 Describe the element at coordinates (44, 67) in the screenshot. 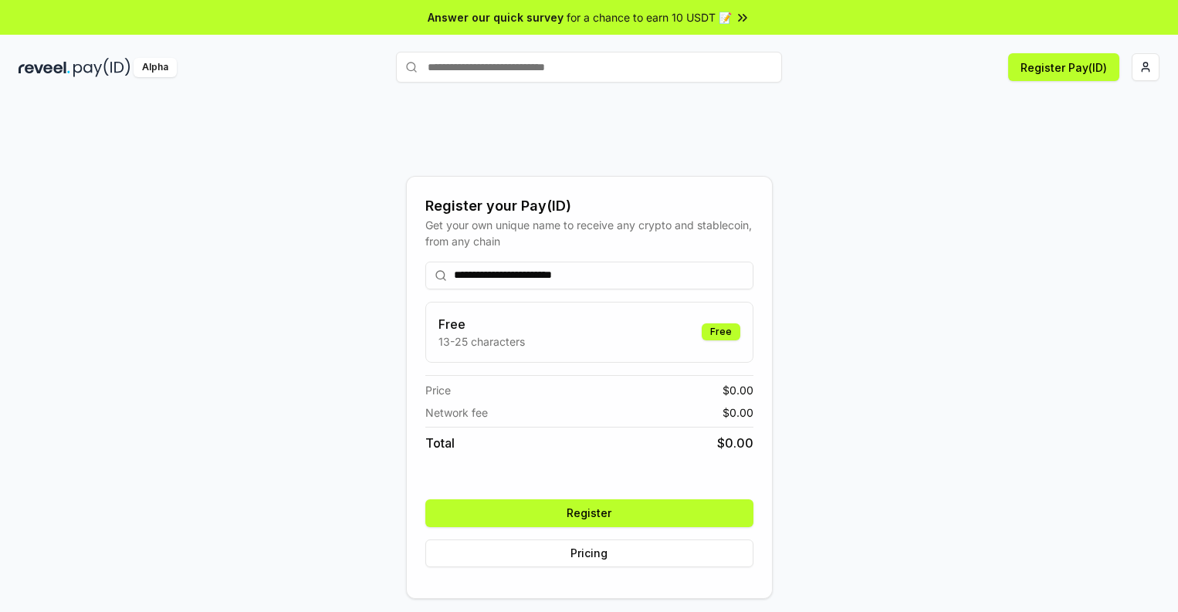

I see `img: reveel_dark` at that location.